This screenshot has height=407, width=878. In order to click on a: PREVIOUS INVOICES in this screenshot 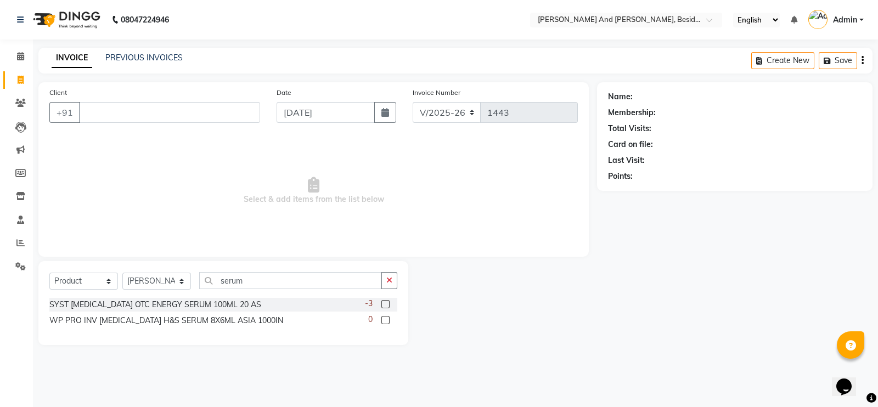, I will do `click(144, 58)`.